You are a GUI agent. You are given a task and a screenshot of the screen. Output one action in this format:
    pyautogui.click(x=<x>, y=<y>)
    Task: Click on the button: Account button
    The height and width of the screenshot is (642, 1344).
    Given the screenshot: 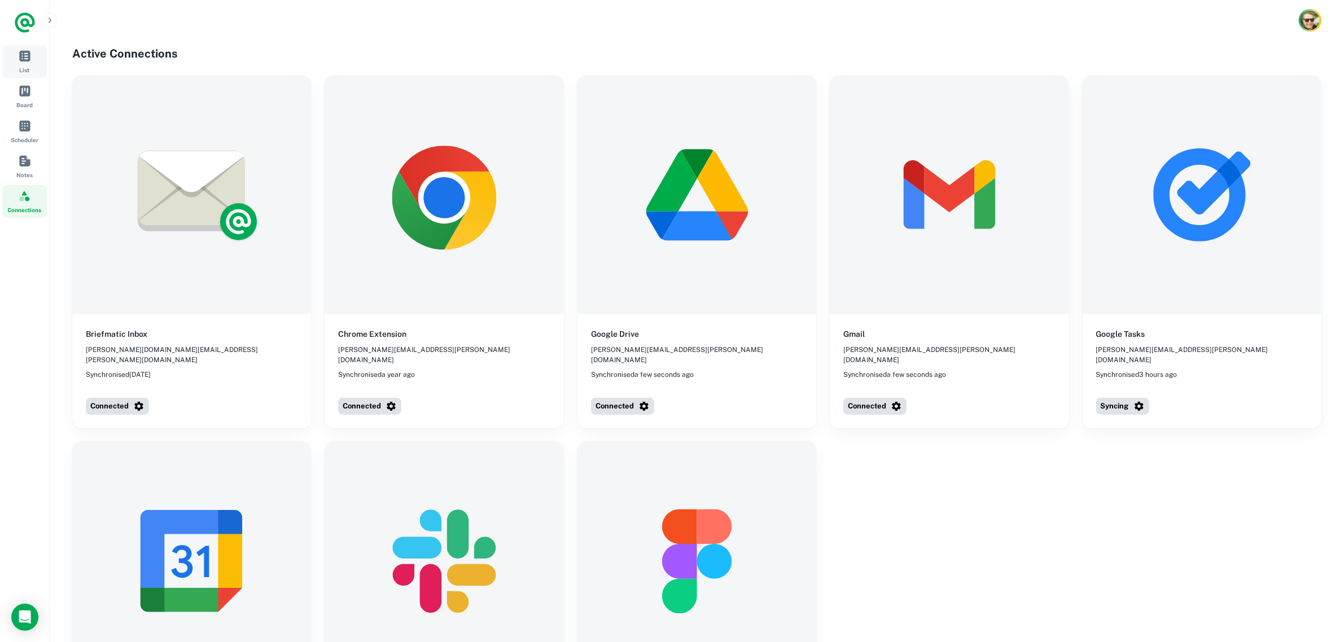 What is the action you would take?
    pyautogui.click(x=1310, y=20)
    